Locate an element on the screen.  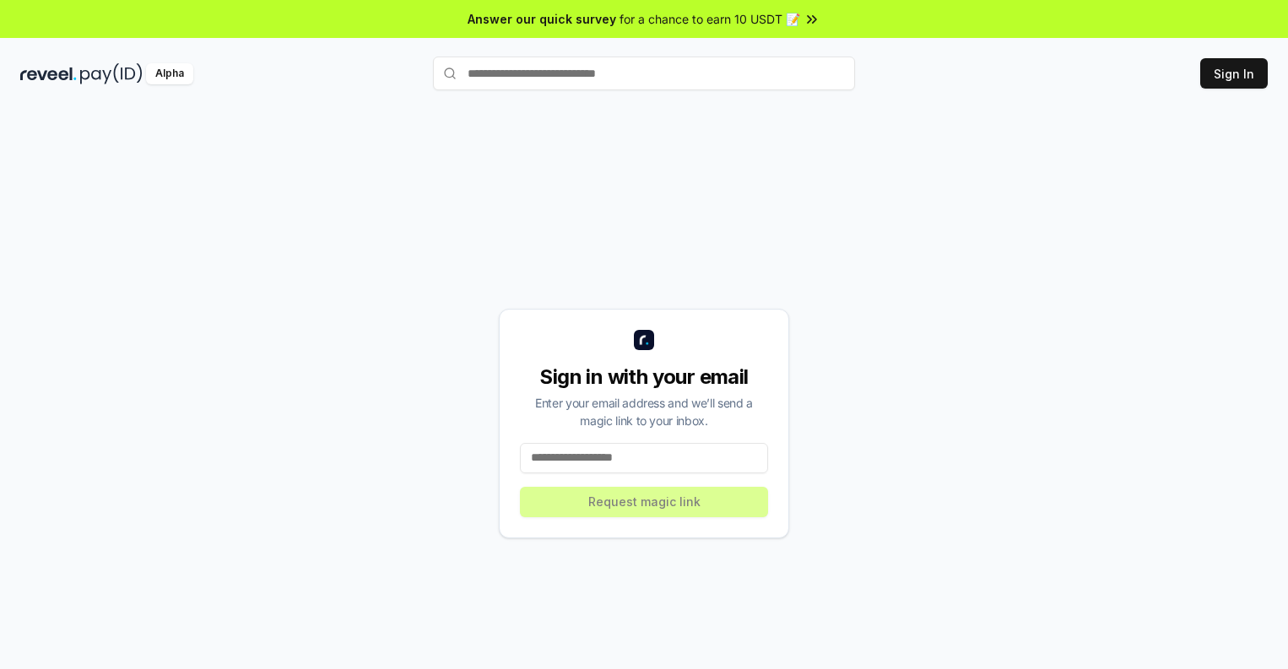
img: logo_small is located at coordinates (644, 340).